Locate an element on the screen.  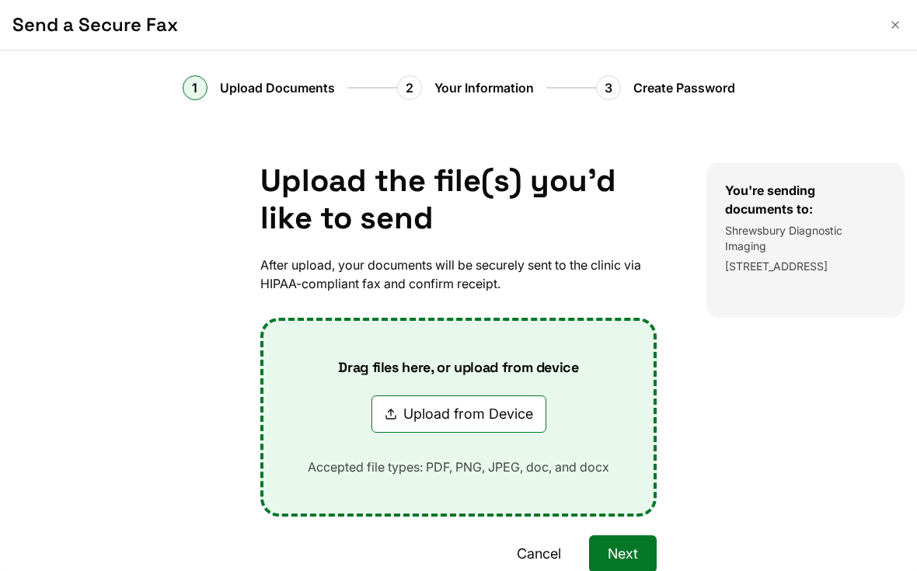
span: Your Information is located at coordinates (484, 88).